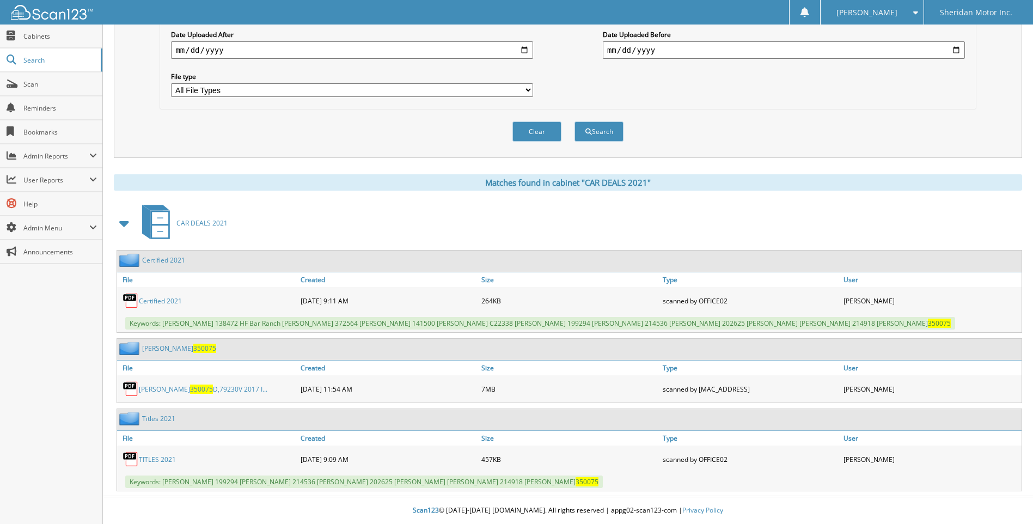 This screenshot has height=524, width=1033. Describe the element at coordinates (568, 183) in the screenshot. I see `div: Matches found in cabinet "CAR DEALS 2021"` at that location.